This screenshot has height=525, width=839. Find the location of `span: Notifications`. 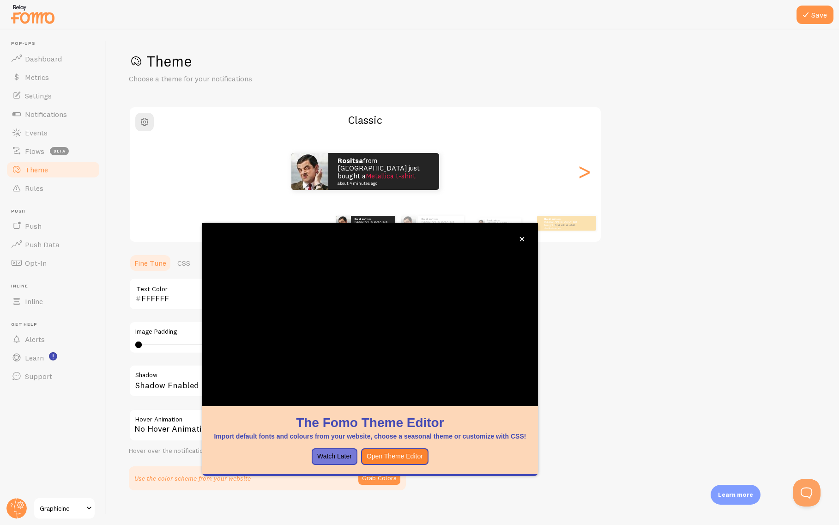

span: Notifications is located at coordinates (46, 114).